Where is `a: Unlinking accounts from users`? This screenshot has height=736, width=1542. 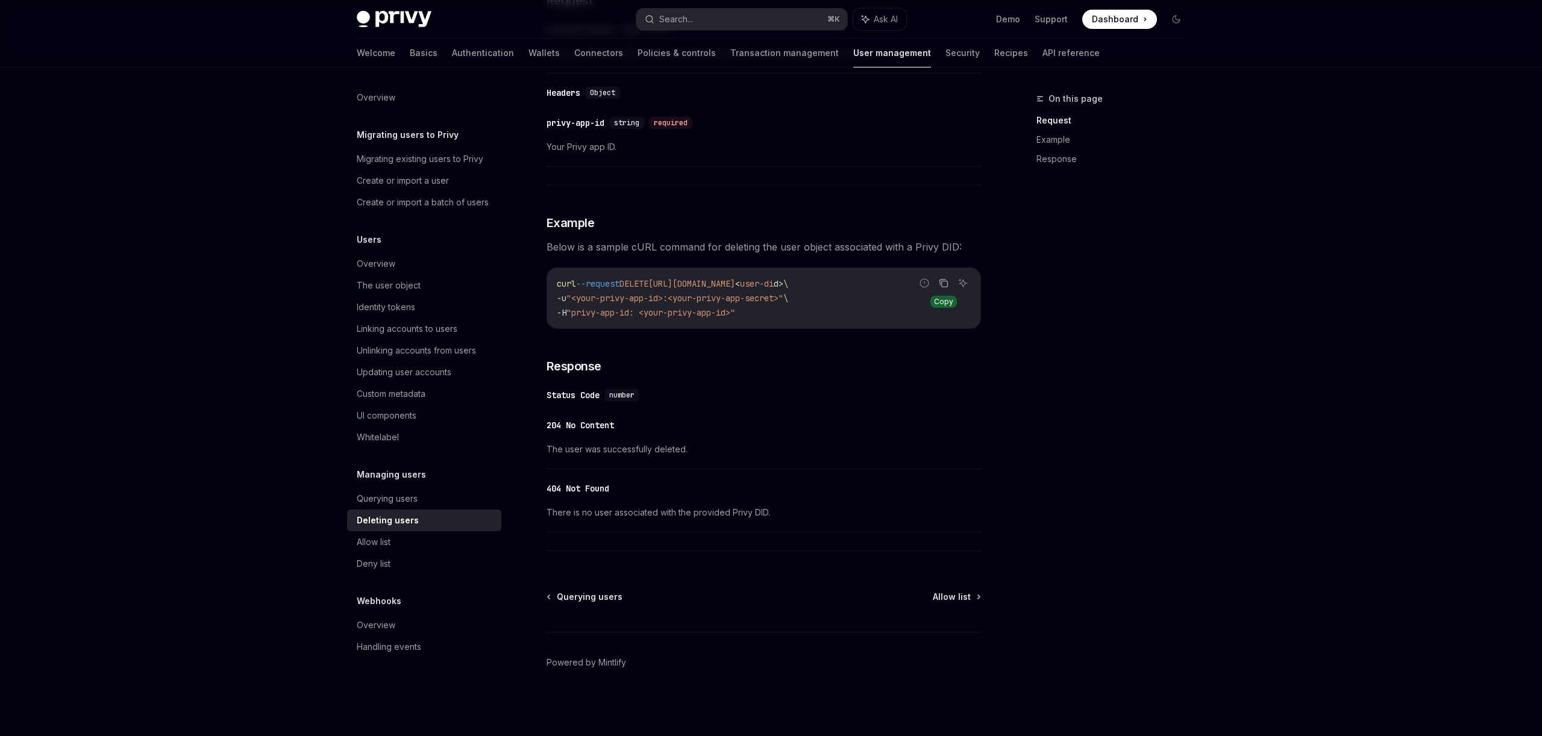
a: Unlinking accounts from users is located at coordinates (424, 351).